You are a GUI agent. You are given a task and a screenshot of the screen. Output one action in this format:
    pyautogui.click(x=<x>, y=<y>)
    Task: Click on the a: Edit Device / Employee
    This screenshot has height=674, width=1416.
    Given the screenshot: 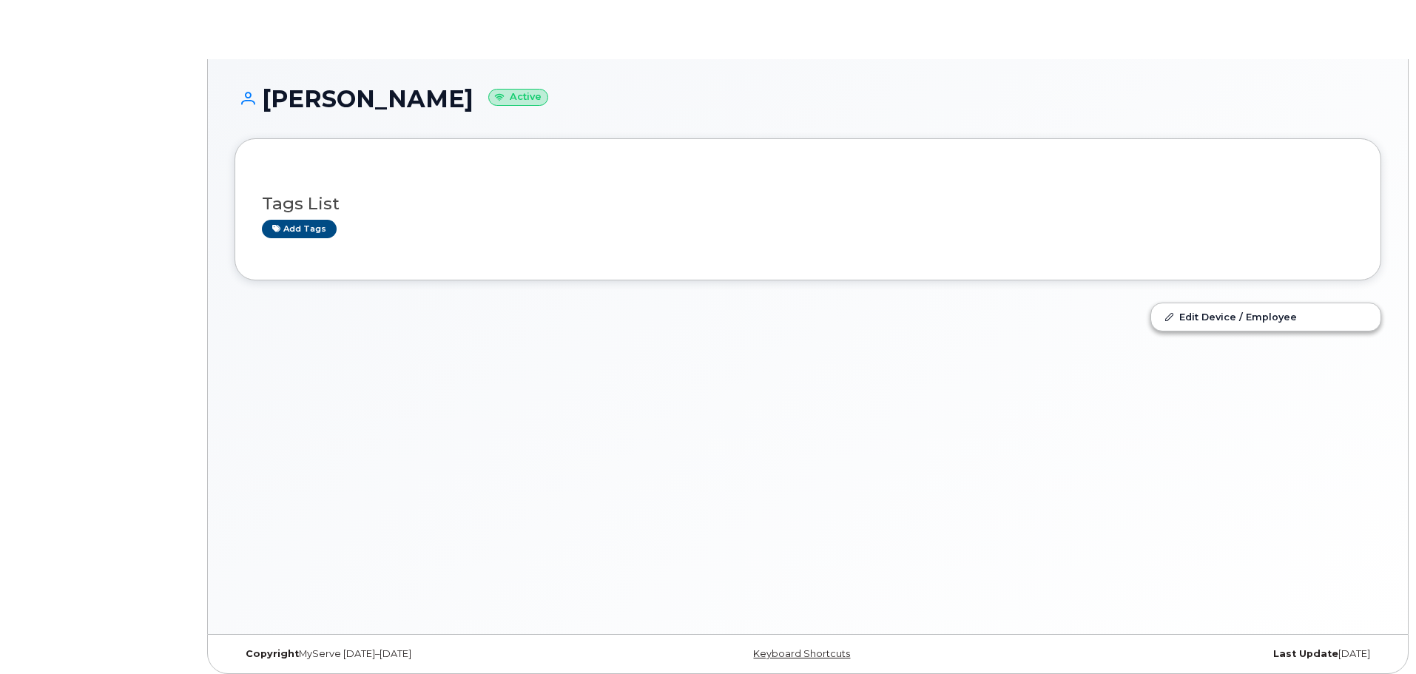 What is the action you would take?
    pyautogui.click(x=1266, y=317)
    